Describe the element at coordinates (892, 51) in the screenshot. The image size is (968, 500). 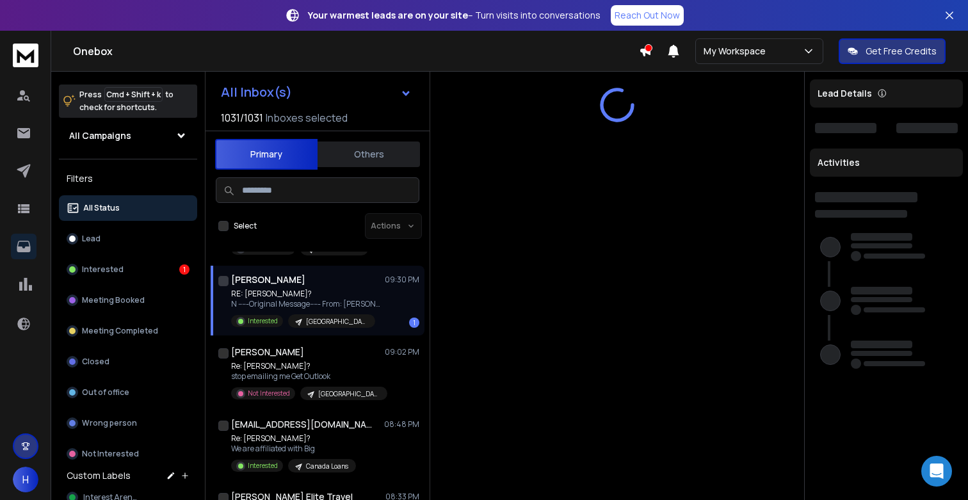
I see `button: Get Free Credits` at that location.